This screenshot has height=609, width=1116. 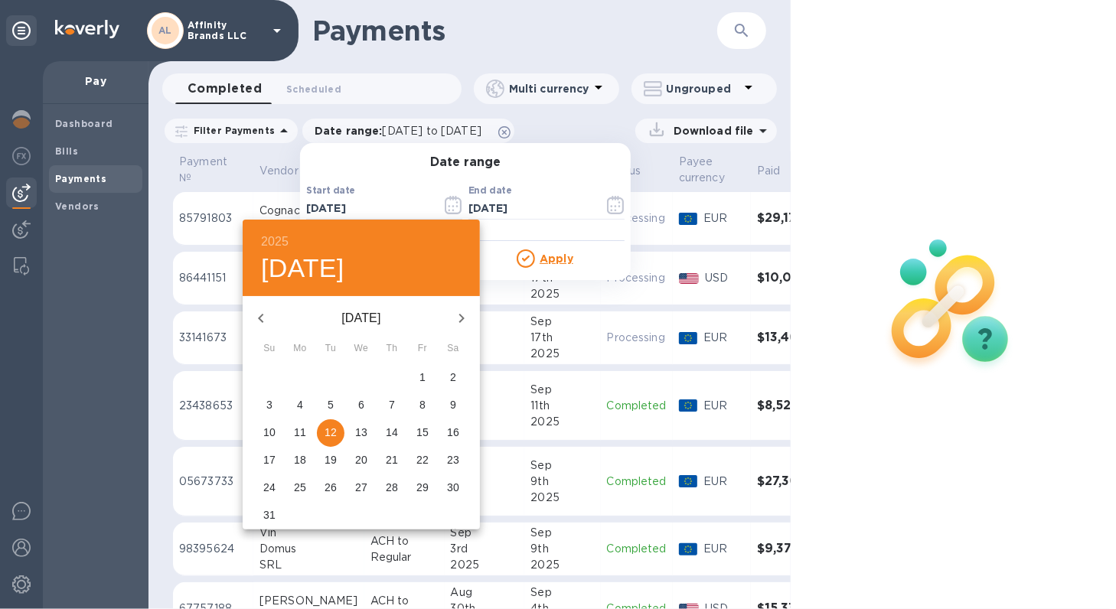 What do you see at coordinates (422, 461) in the screenshot?
I see `button: 22` at bounding box center [422, 461].